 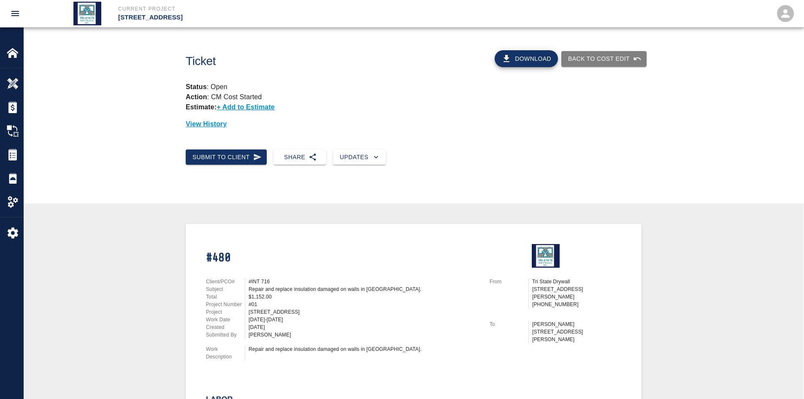 What do you see at coordinates (15, 14) in the screenshot?
I see `button: open drawer` at bounding box center [15, 14].